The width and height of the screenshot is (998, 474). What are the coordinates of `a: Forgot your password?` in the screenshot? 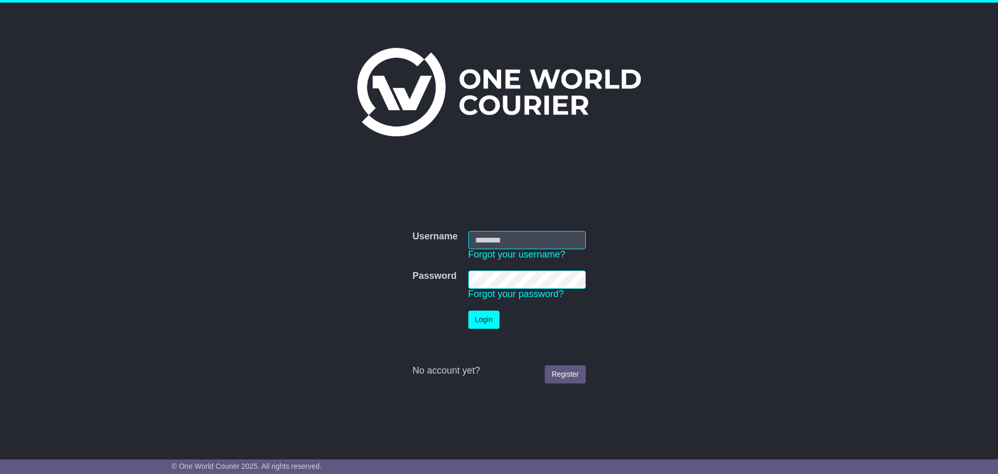 It's located at (516, 294).